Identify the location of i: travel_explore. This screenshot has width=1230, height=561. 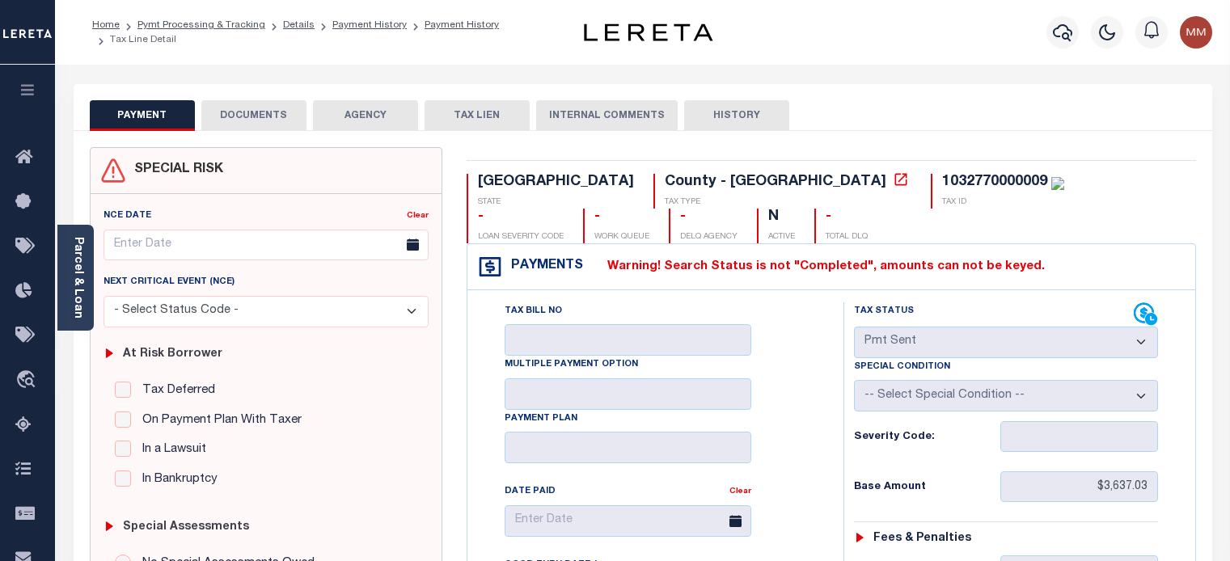
(28, 381).